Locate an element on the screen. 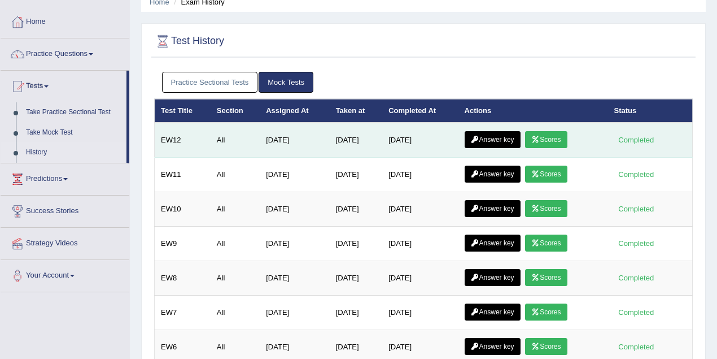 This screenshot has height=359, width=717. th: Status is located at coordinates (651, 111).